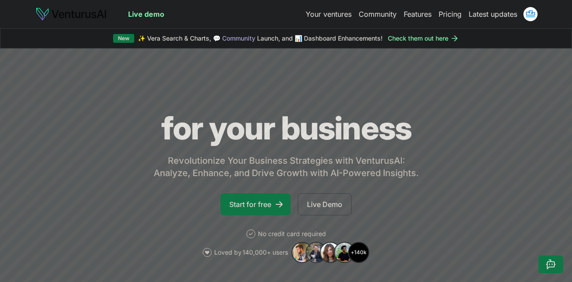  I want to click on a: Live demo, so click(146, 14).